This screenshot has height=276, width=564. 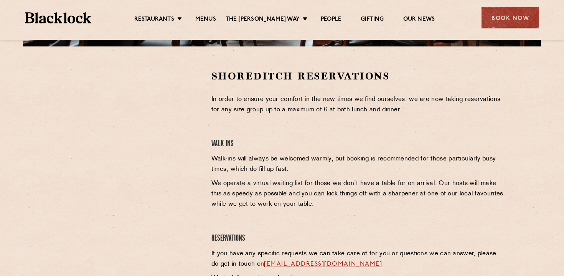 What do you see at coordinates (154, 20) in the screenshot?
I see `a: Restaurants` at bounding box center [154, 20].